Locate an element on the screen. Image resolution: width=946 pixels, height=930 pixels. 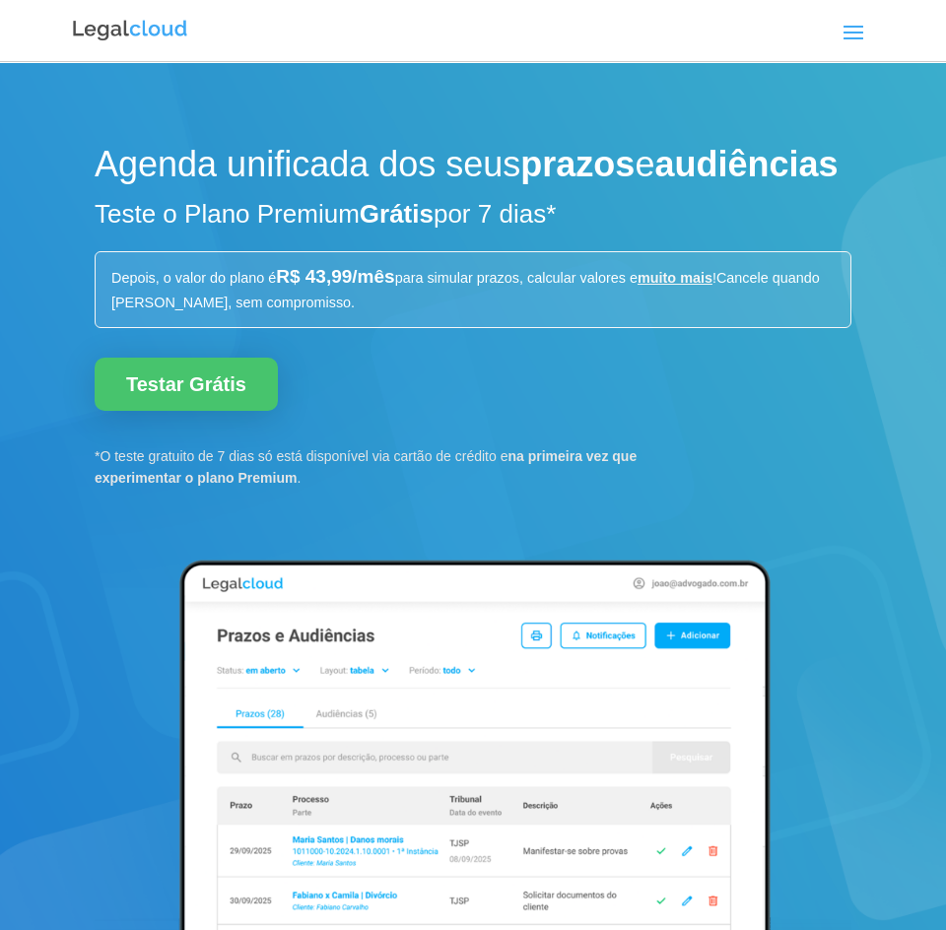
span: R$ 43,99/mês is located at coordinates (335, 276).